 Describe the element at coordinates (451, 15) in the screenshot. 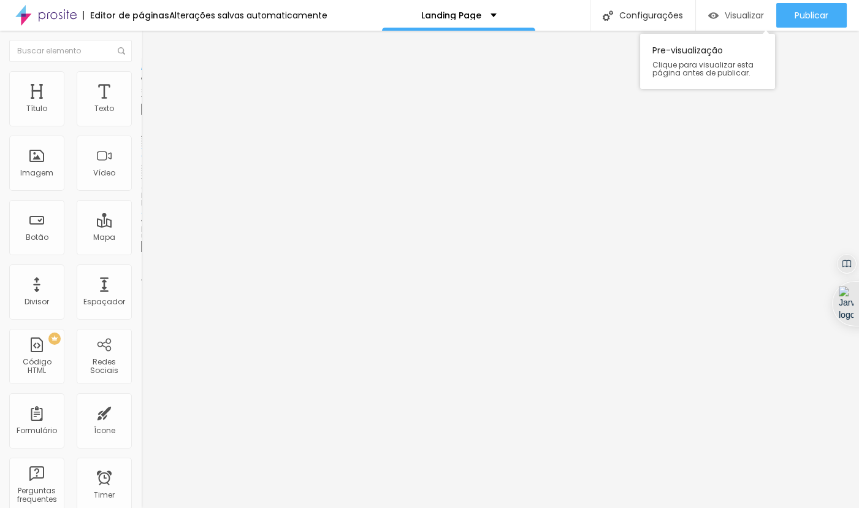

I see `p: Landing Page` at that location.